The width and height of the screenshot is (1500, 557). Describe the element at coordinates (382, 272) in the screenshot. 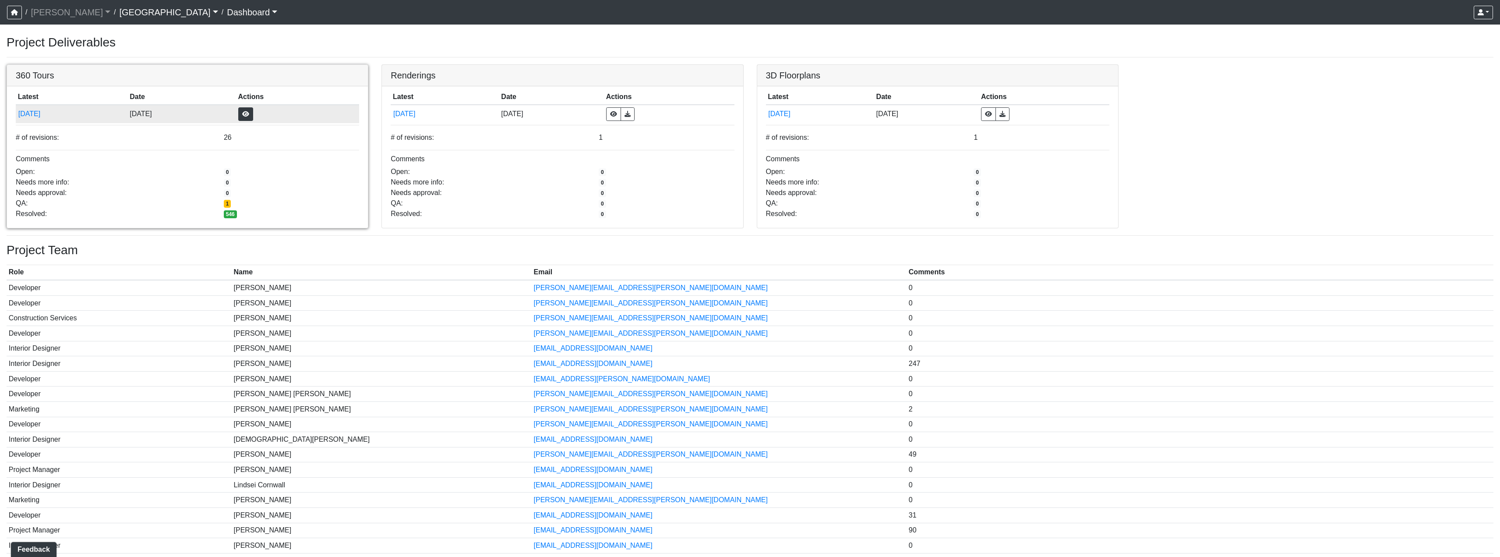

I see `th: Name` at that location.